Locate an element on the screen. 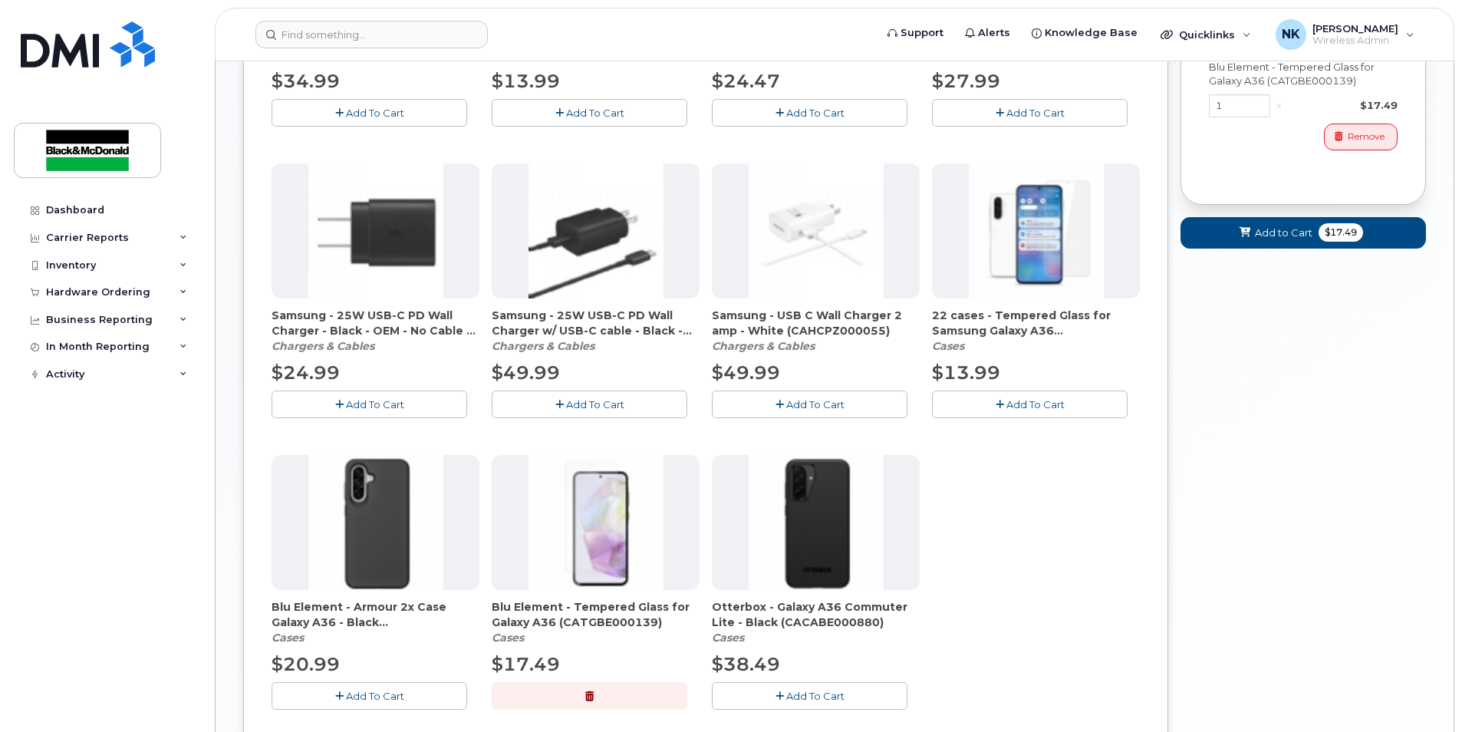 This screenshot has height=732, width=1462. span: $20.99 is located at coordinates (305, 663).